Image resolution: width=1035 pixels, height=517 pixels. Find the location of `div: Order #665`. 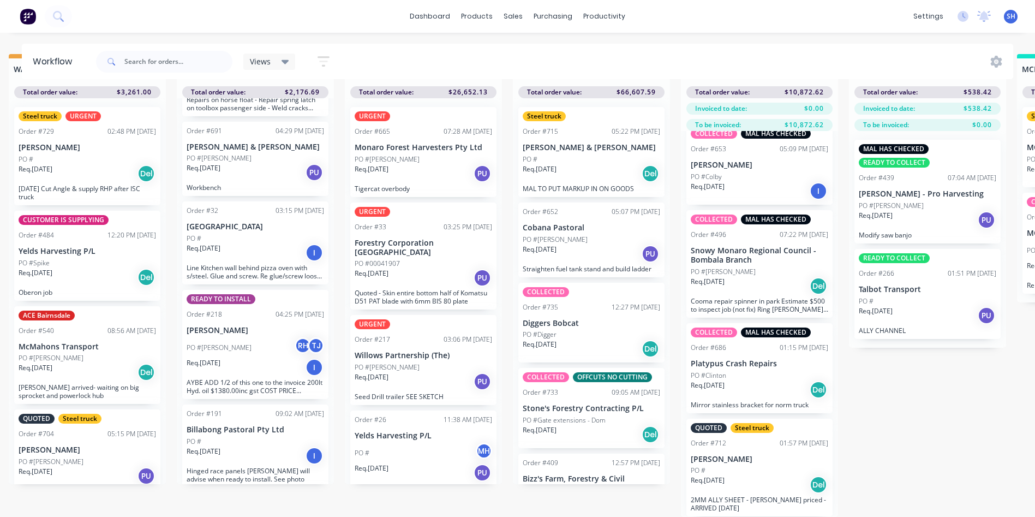

div: Order #665 is located at coordinates (372, 132).